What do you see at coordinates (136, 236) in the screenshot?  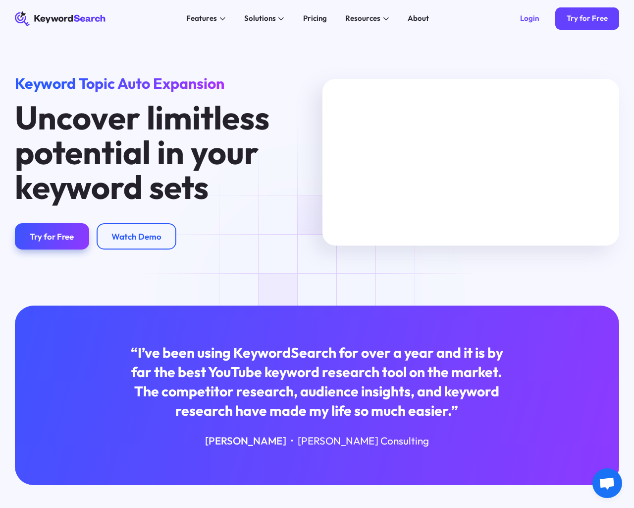 I see `div: Watch Demo` at bounding box center [136, 236].